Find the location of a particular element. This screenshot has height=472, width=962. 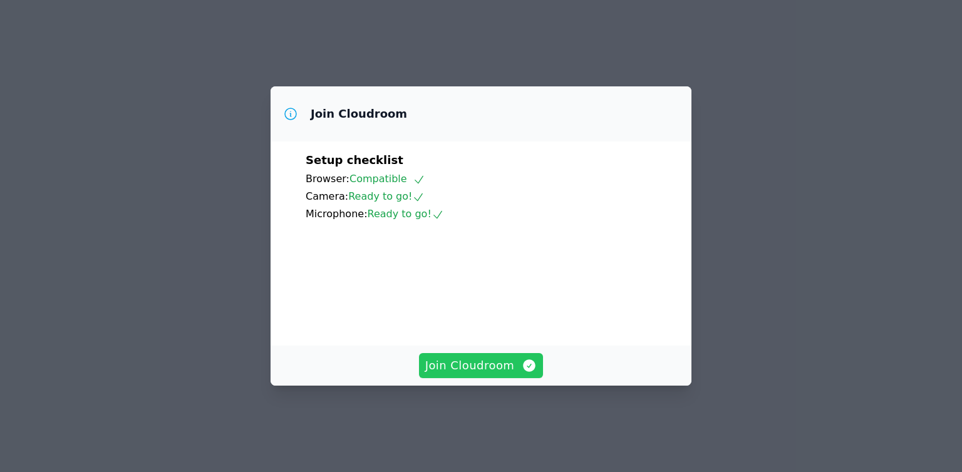

h3: Join Cloudroom is located at coordinates (359, 114).